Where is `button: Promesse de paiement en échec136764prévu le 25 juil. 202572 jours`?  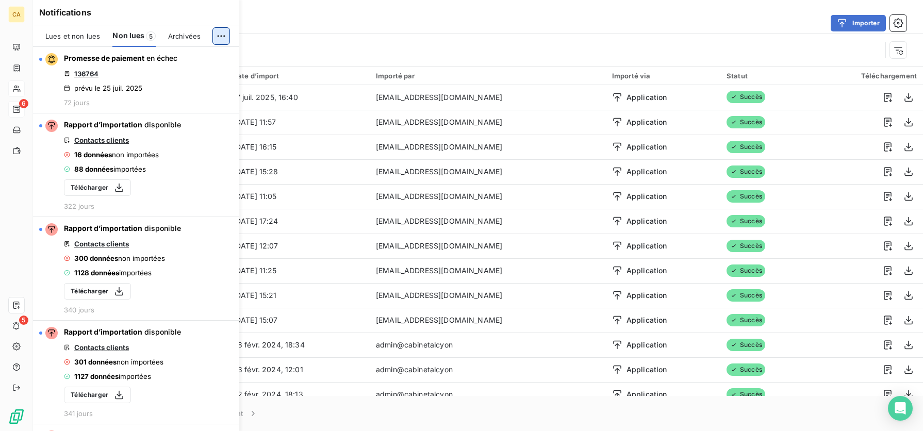 button: Promesse de paiement en échec136764prévu le 25 juil. 202572 jours is located at coordinates (136, 80).